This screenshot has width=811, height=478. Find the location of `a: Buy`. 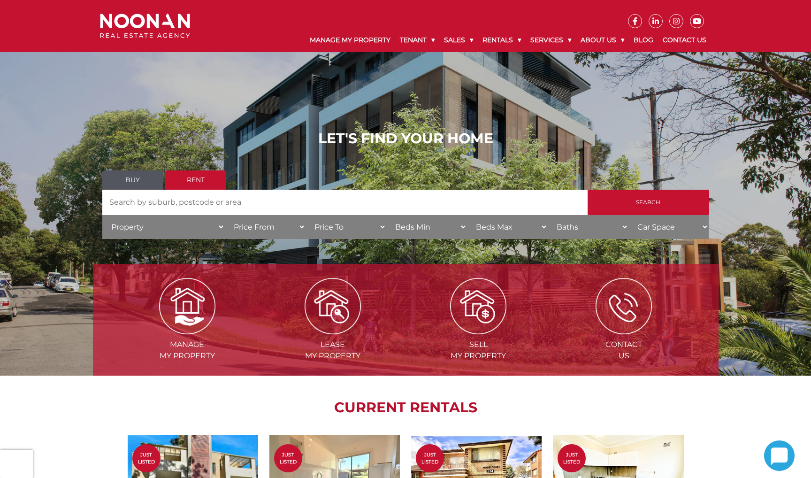

a: Buy is located at coordinates (133, 180).